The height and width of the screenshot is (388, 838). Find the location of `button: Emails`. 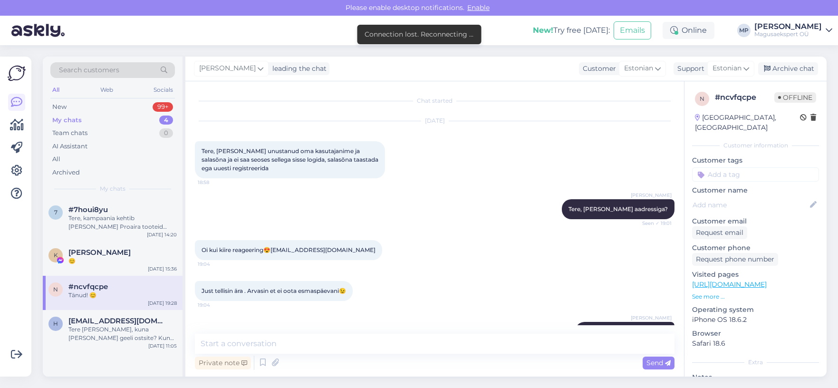

button: Emails is located at coordinates (632, 30).